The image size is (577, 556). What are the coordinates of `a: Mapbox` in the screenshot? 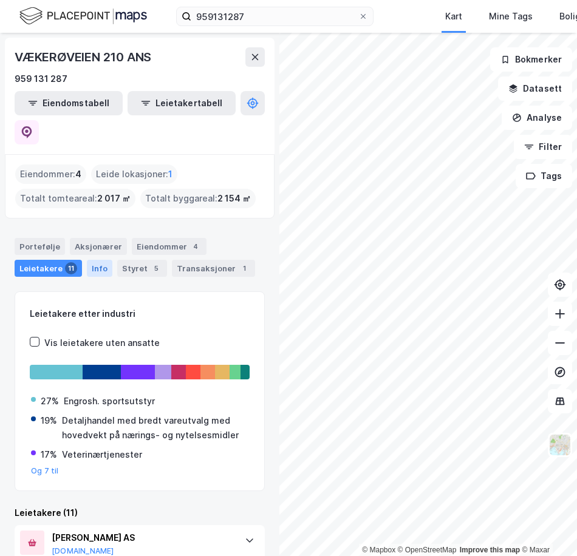 It's located at (378, 550).